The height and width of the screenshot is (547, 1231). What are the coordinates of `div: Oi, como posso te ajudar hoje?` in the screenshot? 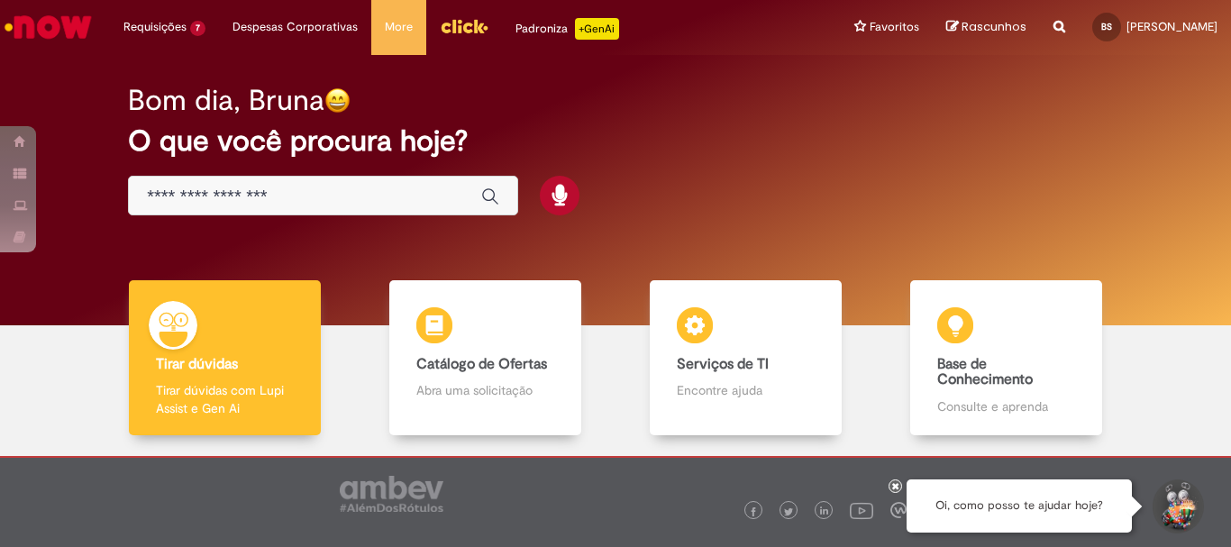 It's located at (1020, 506).